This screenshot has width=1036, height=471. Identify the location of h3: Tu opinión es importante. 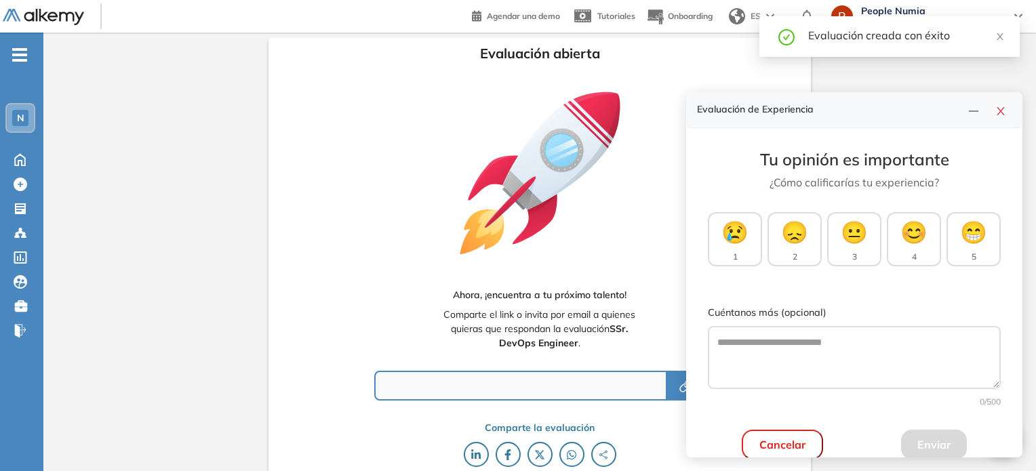
(854, 159).